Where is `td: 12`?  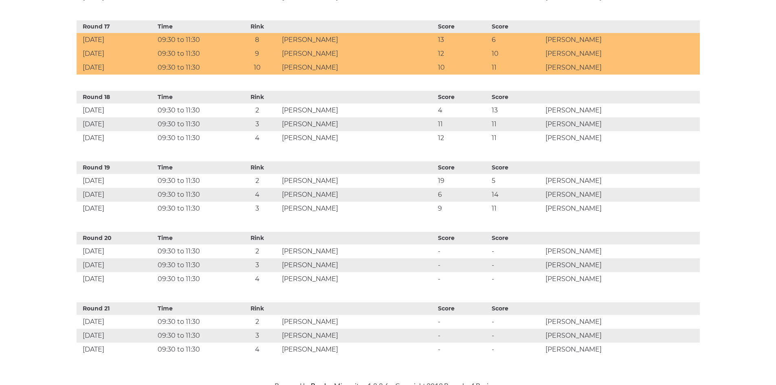 td: 12 is located at coordinates (463, 138).